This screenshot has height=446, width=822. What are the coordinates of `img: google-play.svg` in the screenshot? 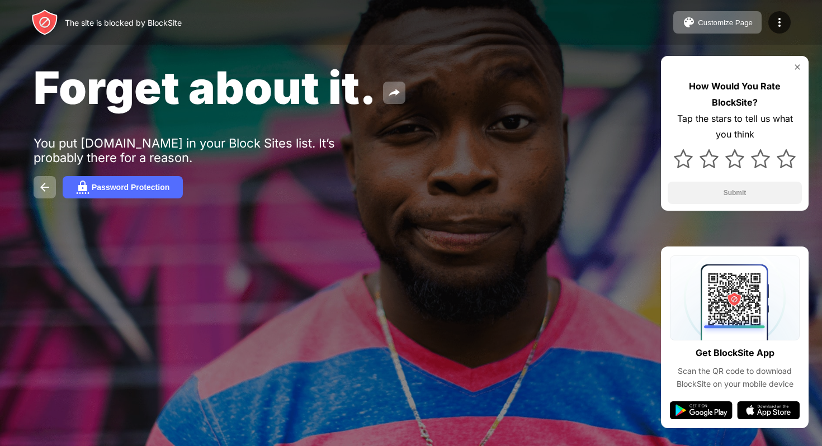 It's located at (701, 410).